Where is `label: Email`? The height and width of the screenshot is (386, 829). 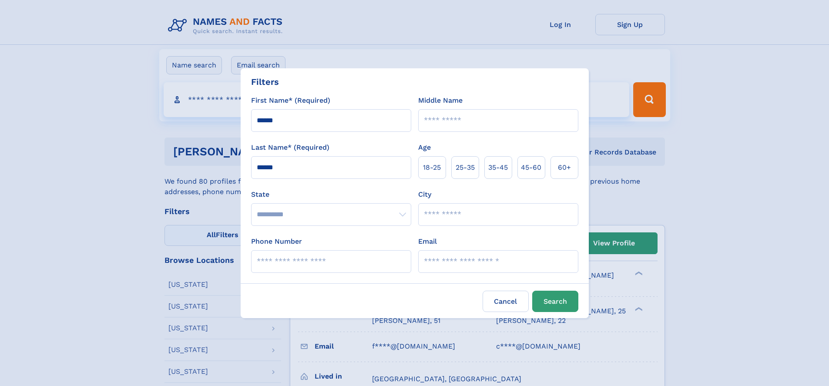 label: Email is located at coordinates (428, 242).